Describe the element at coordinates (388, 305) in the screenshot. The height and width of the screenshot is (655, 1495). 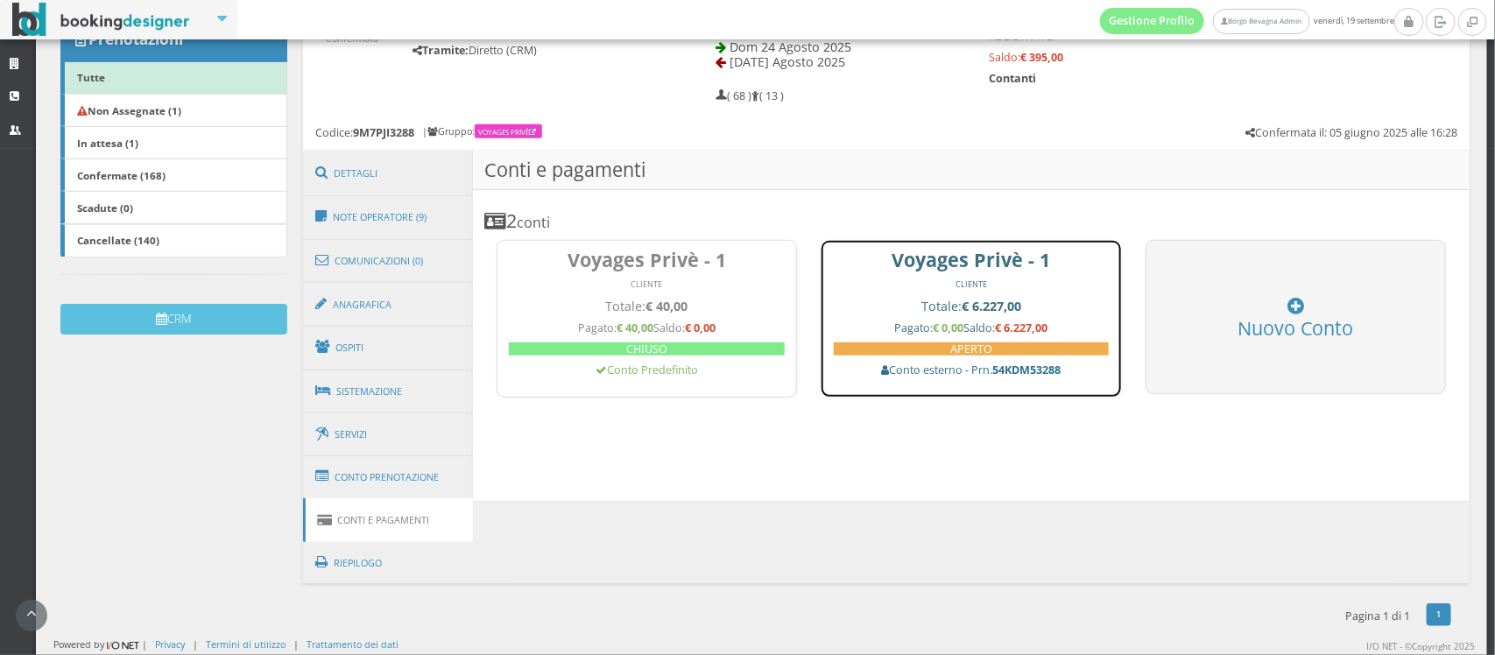
I see `a: Anagrafica` at that location.